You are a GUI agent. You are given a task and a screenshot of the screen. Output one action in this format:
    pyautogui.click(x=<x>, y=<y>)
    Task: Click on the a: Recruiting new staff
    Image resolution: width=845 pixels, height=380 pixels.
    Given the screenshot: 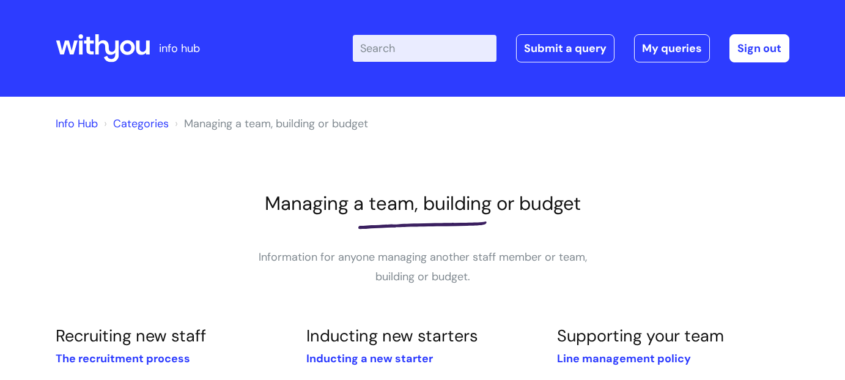 What is the action you would take?
    pyautogui.click(x=131, y=335)
    